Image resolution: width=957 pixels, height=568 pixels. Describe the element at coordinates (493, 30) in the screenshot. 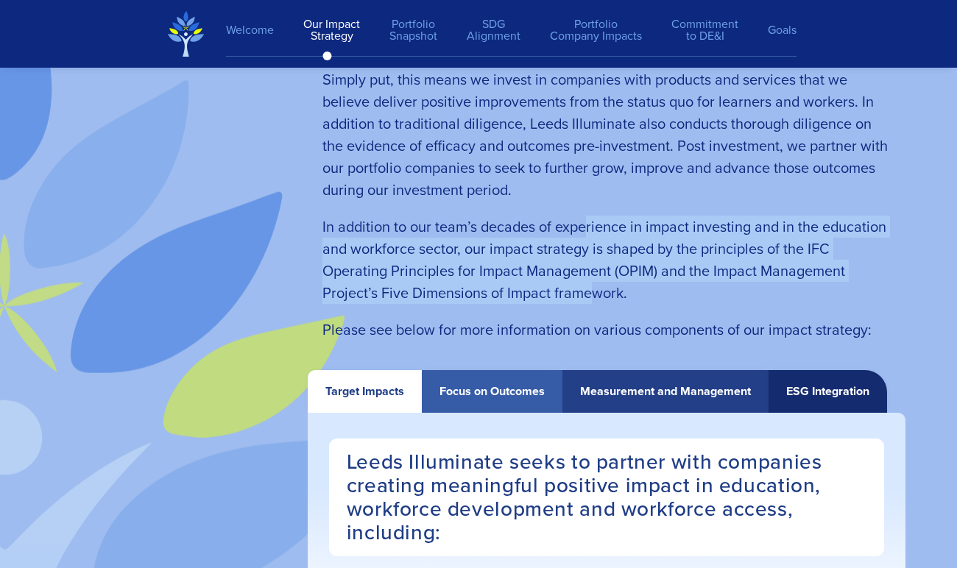

I see `a: SDGAlignment` at that location.